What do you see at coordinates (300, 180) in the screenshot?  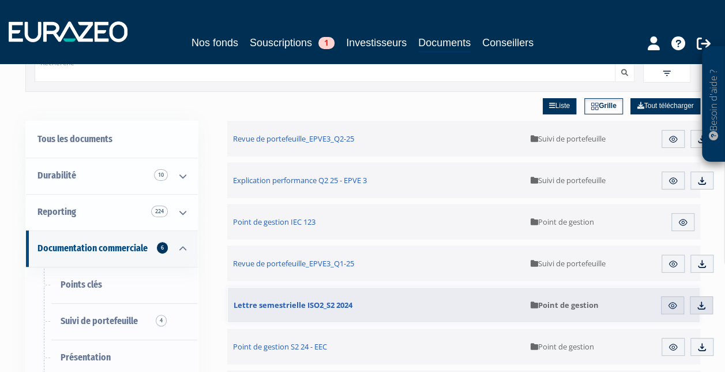 I see `span: Explication performance Q2 25 - EPVE 3` at bounding box center [300, 180].